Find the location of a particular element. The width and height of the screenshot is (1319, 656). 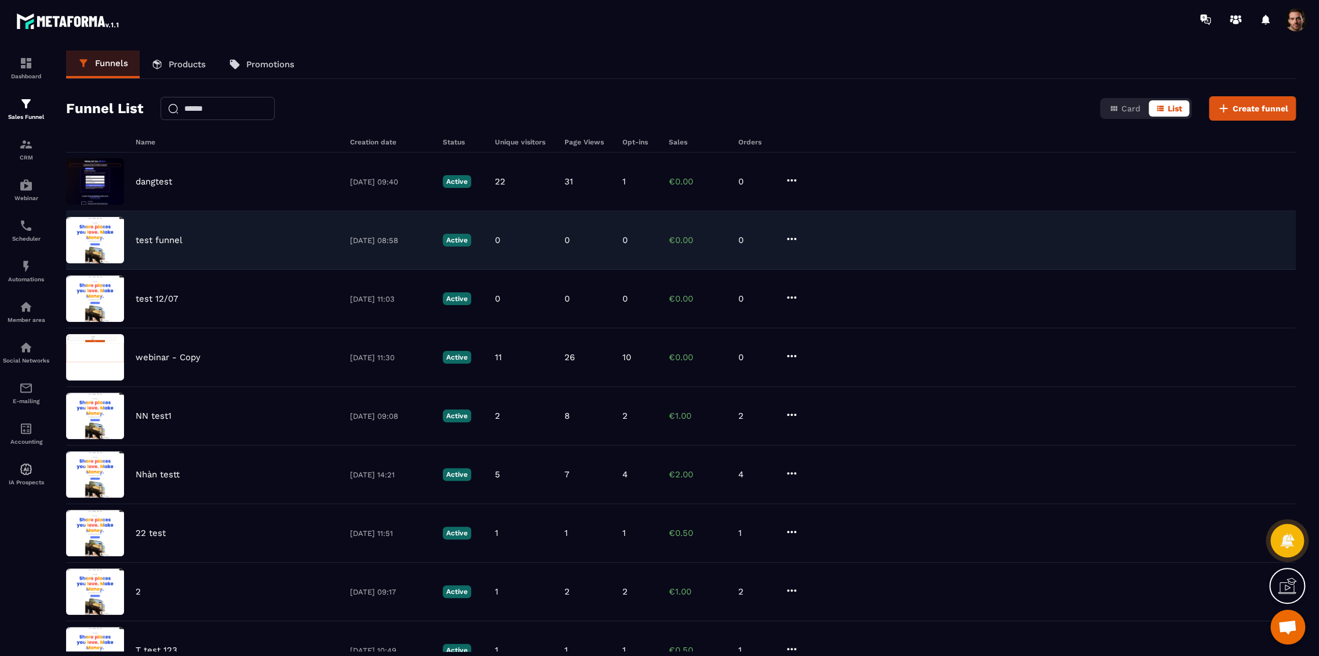

a: formationformationDashboard is located at coordinates (26, 68).